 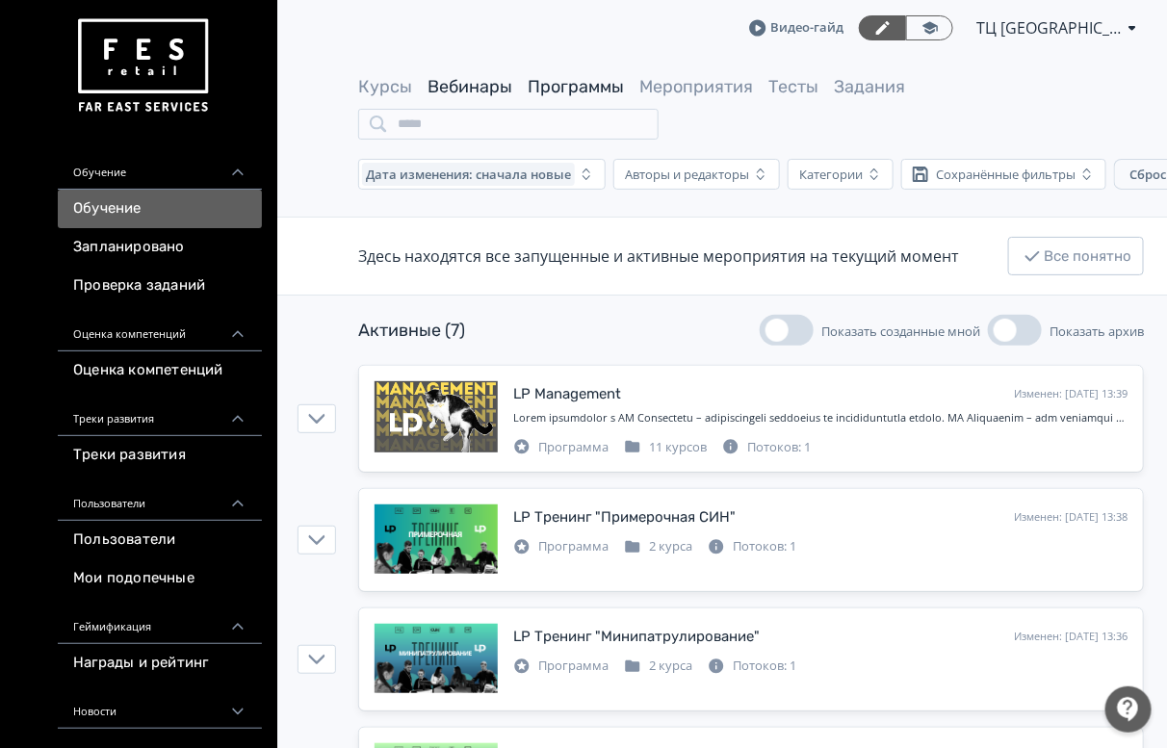 I want to click on span: Показать созданные мной, so click(x=900, y=331).